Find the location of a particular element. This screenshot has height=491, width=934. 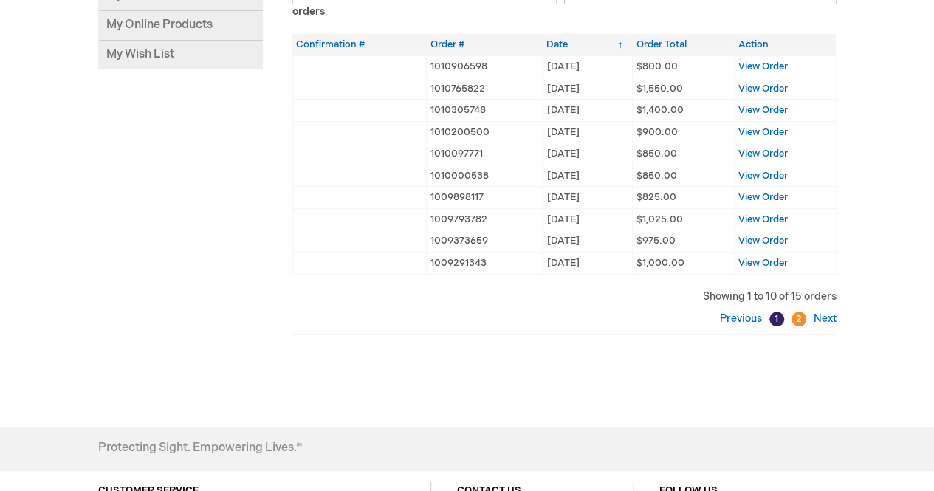

td: 1010906598 is located at coordinates (485, 66).